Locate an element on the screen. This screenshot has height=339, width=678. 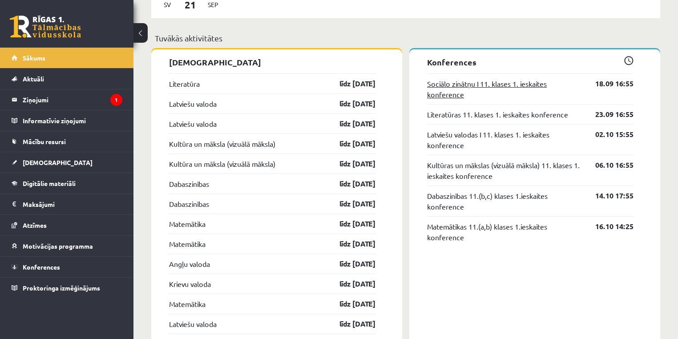
a: 16.10 14:25 is located at coordinates (607, 226).